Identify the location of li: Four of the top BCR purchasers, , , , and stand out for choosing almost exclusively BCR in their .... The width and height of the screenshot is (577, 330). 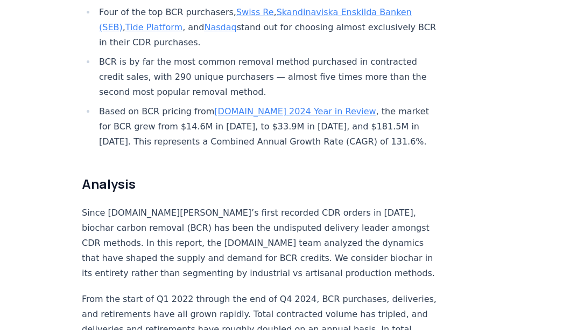
(267, 27).